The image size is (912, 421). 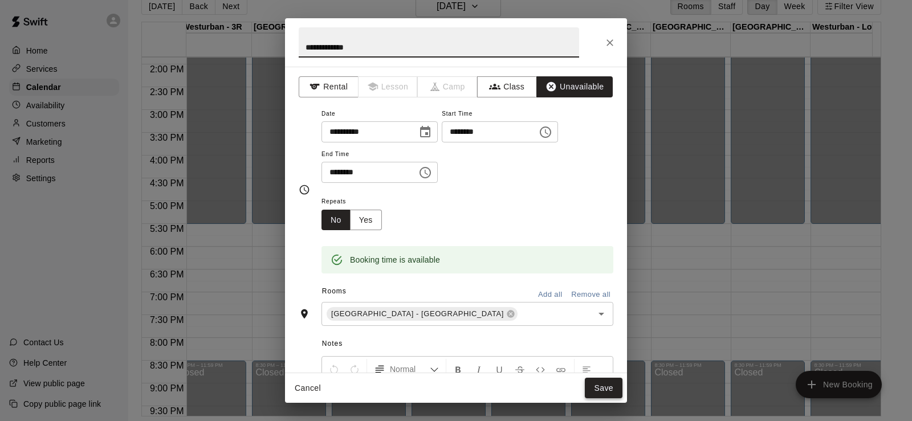 What do you see at coordinates (575, 87) in the screenshot?
I see `button: Unavailable` at bounding box center [575, 87].